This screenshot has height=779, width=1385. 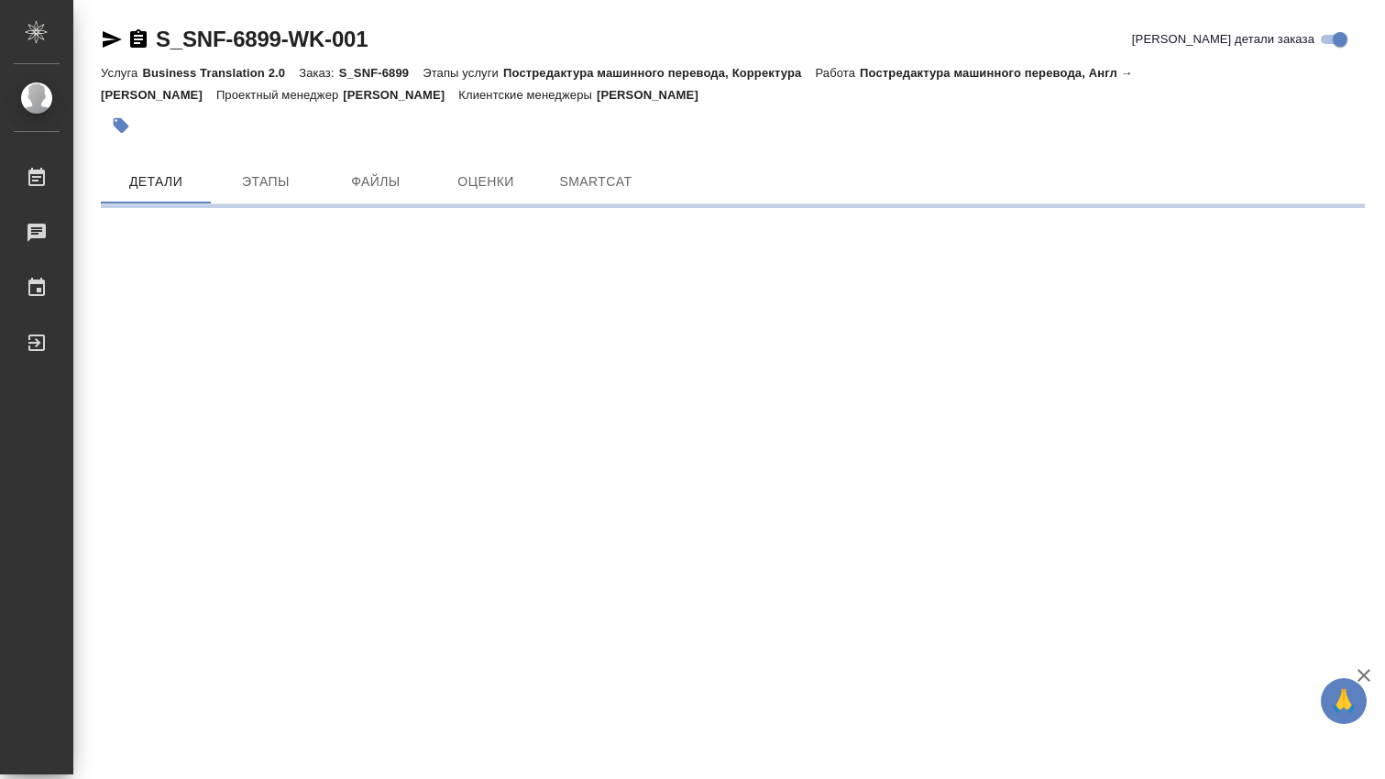 I want to click on p: Постредактура машинного перевода, Корректура, so click(x=659, y=72).